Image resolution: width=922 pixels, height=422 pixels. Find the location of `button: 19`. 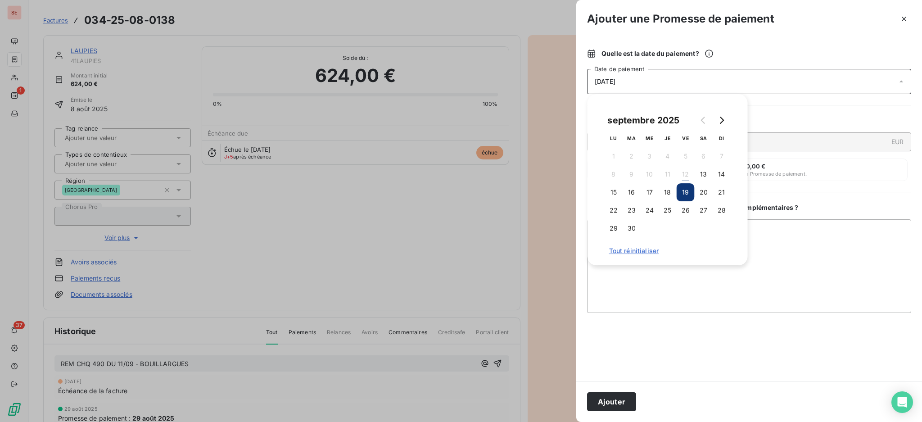

button: 19 is located at coordinates (685, 192).